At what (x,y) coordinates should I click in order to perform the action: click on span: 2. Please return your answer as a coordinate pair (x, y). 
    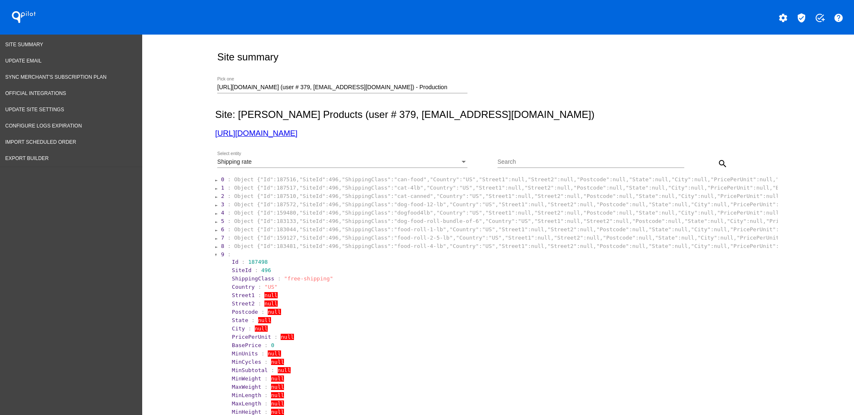
    Looking at the image, I should click on (223, 196).